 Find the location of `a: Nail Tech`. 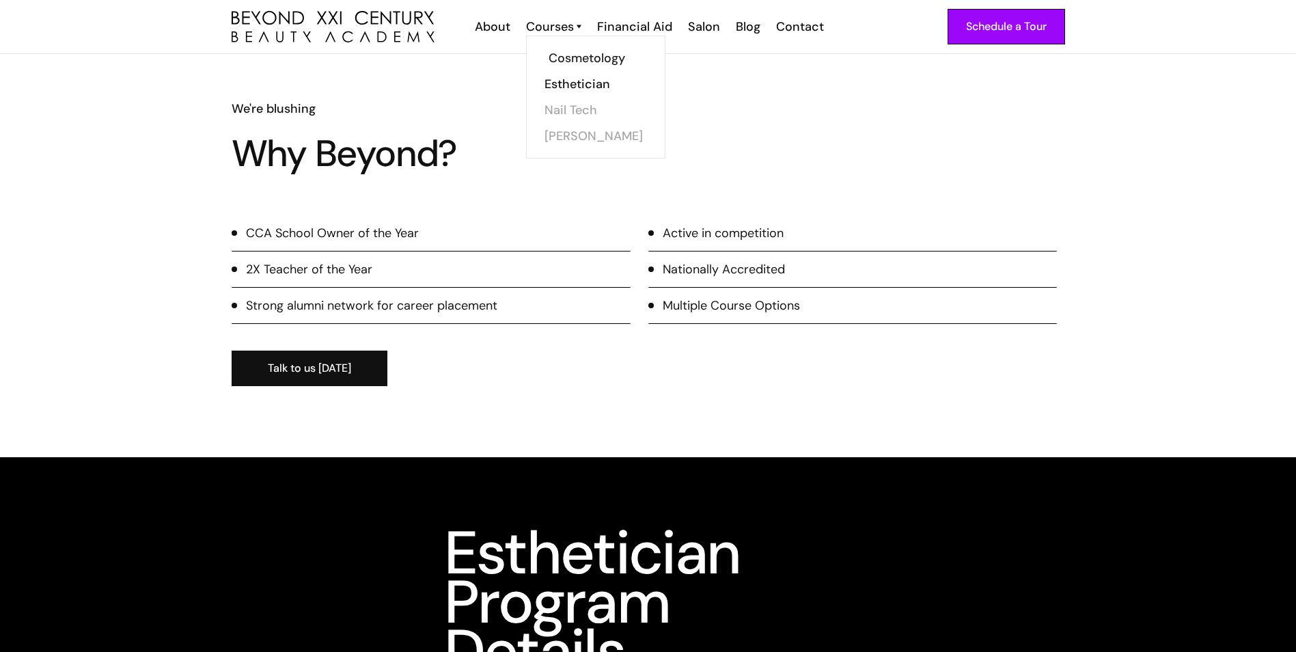

a: Nail Tech is located at coordinates (596, 110).